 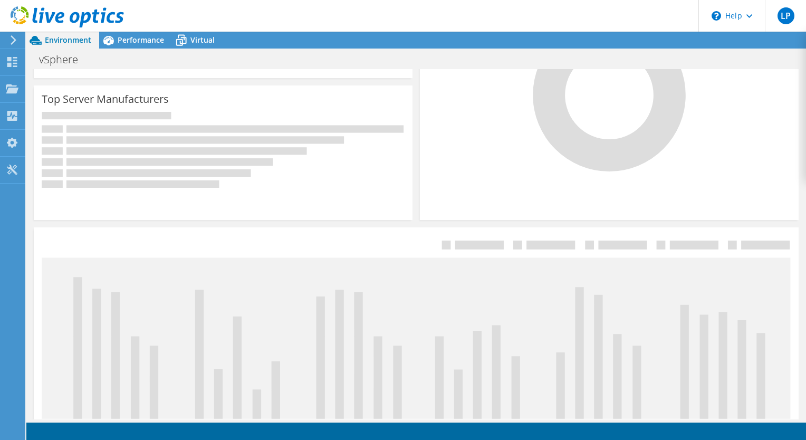 I want to click on span: Virtual, so click(x=203, y=40).